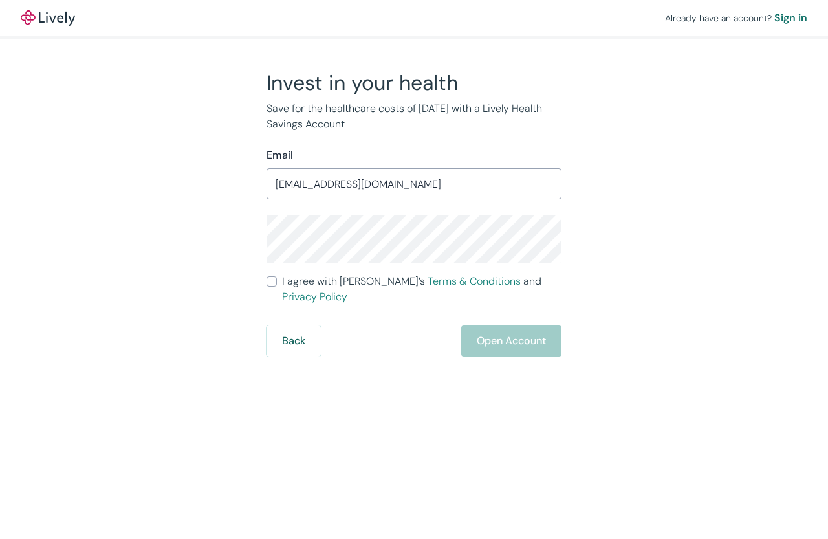 This screenshot has height=539, width=828. What do you see at coordinates (280, 155) in the screenshot?
I see `label: Email` at bounding box center [280, 155].